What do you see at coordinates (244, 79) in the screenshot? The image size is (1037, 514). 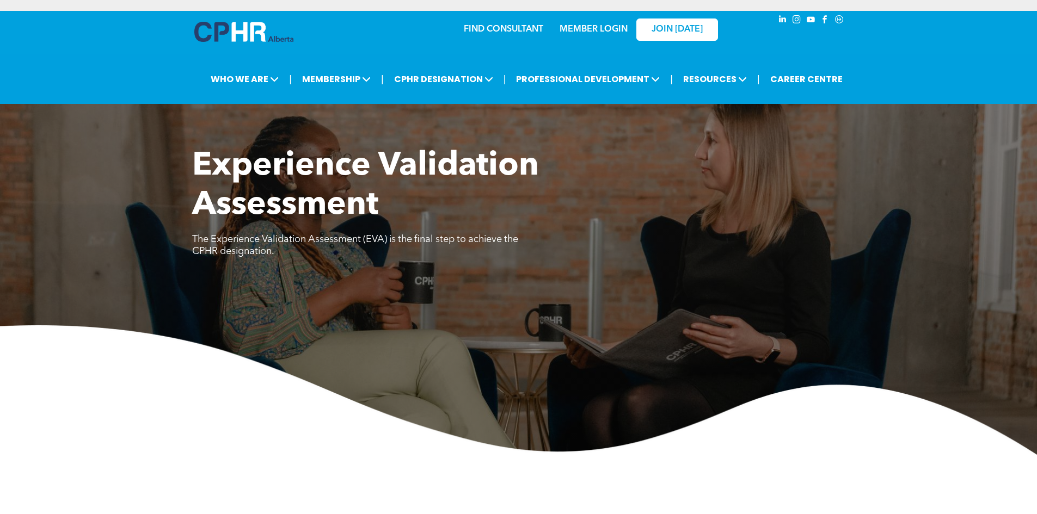 I see `span: WHO WE ARE` at bounding box center [244, 79].